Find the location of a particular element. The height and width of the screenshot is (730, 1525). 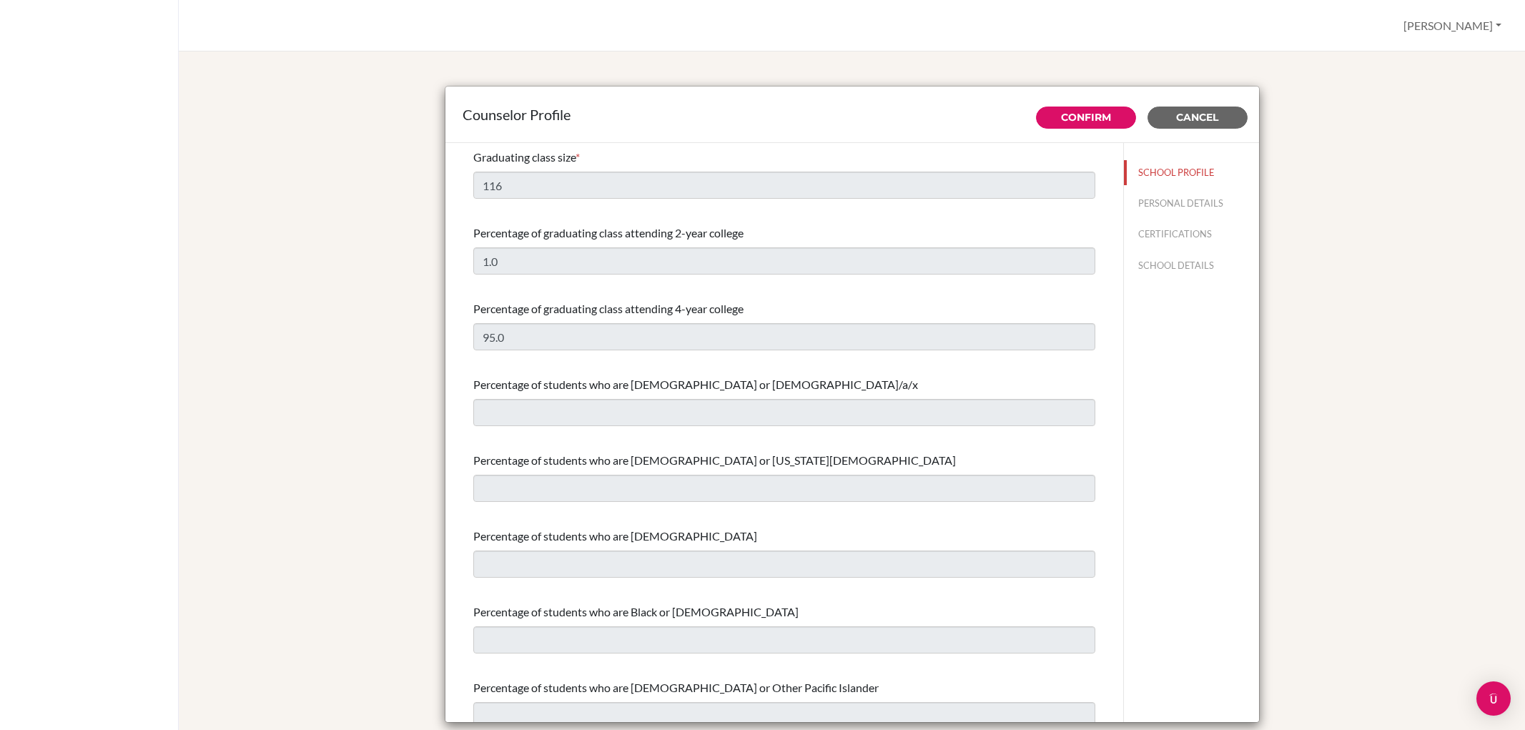

span: Percentage of graduating class attending 2-year college is located at coordinates (608, 232).